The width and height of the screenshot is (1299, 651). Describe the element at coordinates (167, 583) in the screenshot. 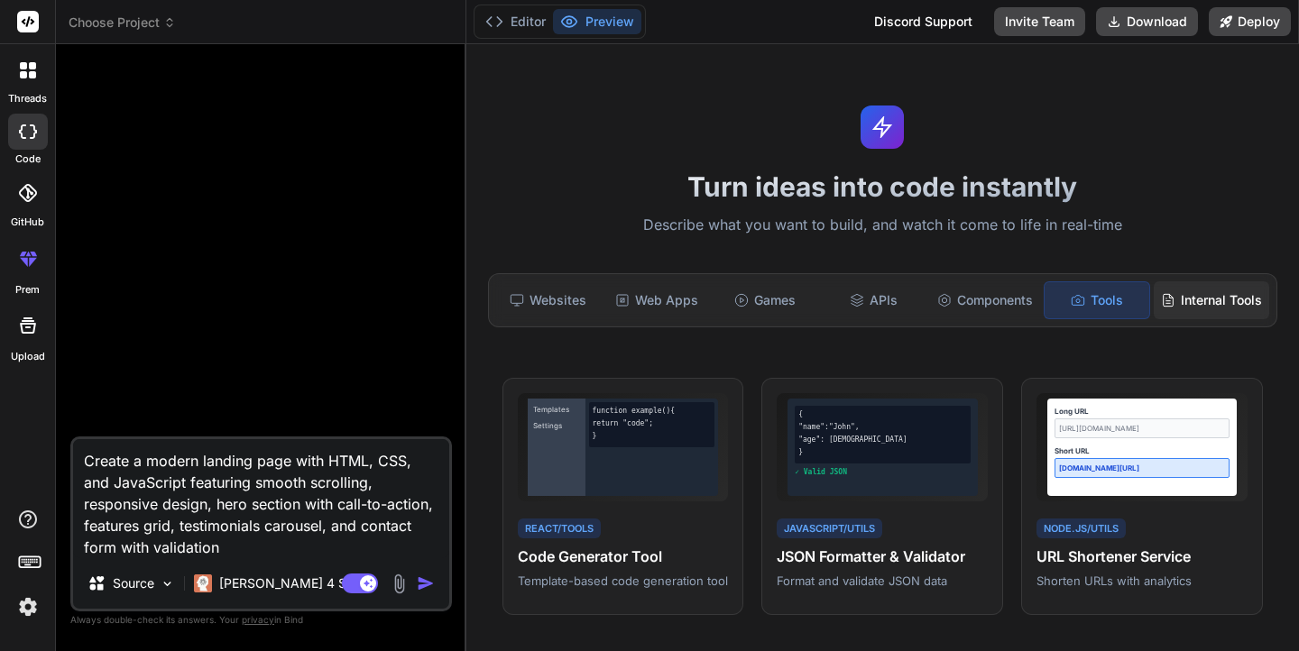

I see `img: Pick Models` at that location.